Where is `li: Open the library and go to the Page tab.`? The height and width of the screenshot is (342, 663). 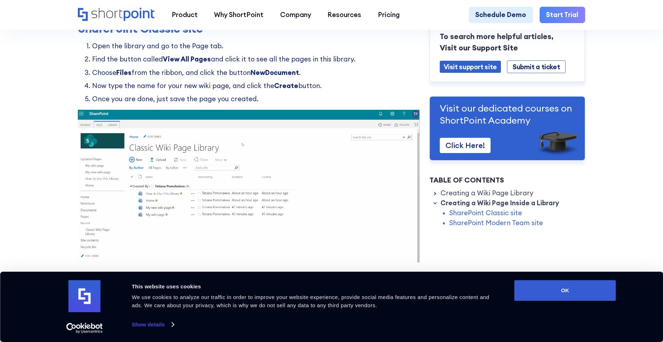 li: Open the library and go to the Page tab. is located at coordinates (256, 46).